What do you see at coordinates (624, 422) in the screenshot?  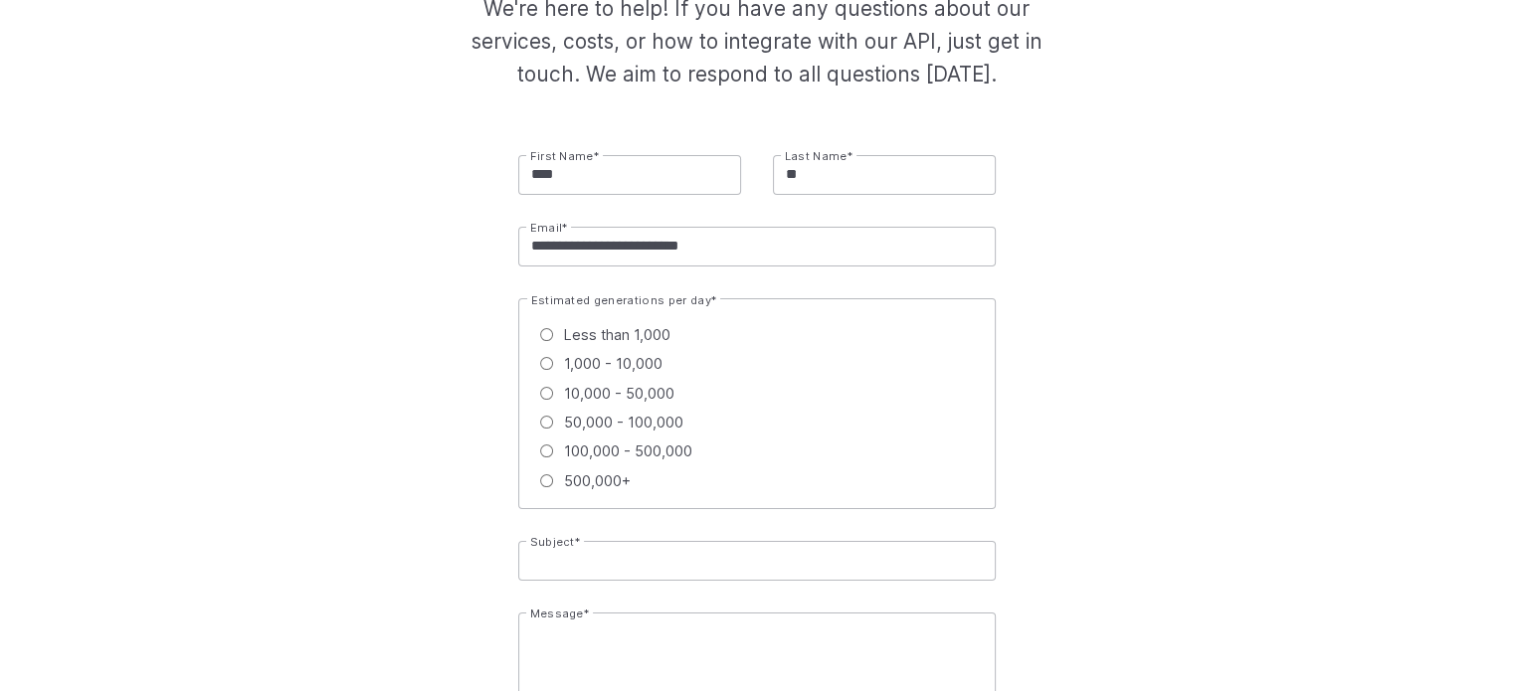 I see `span: 50,000 - 100,000` at bounding box center [624, 422].